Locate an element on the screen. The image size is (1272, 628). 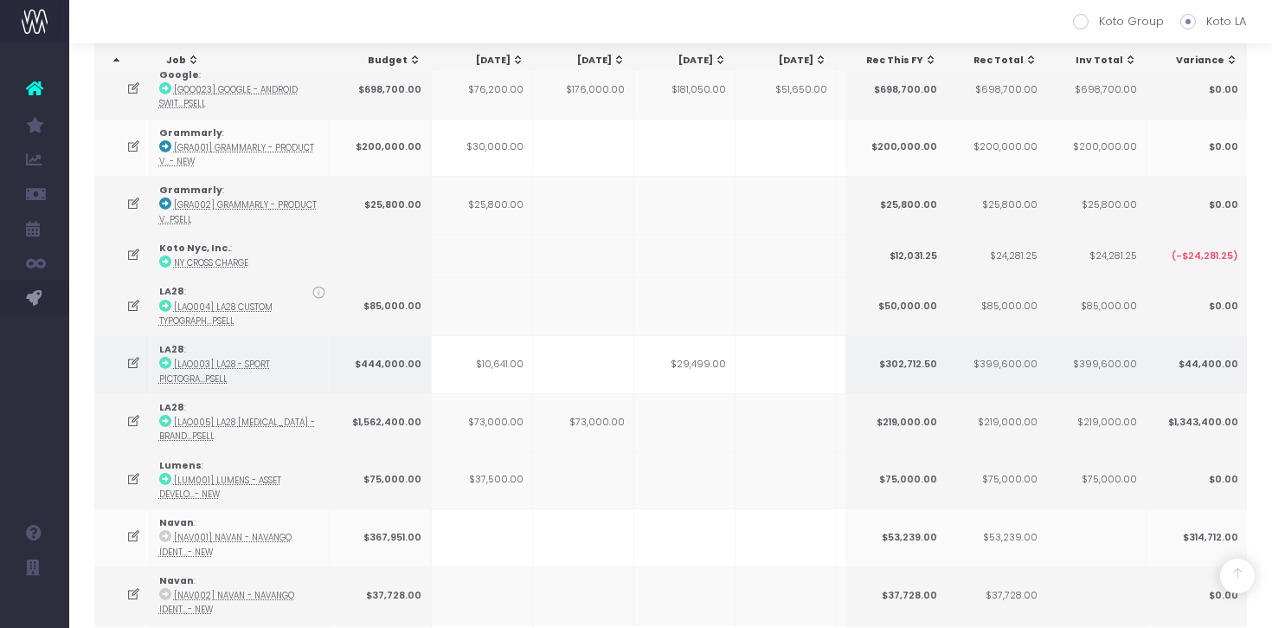
span: (-$24,281.25) is located at coordinates (1204, 256).